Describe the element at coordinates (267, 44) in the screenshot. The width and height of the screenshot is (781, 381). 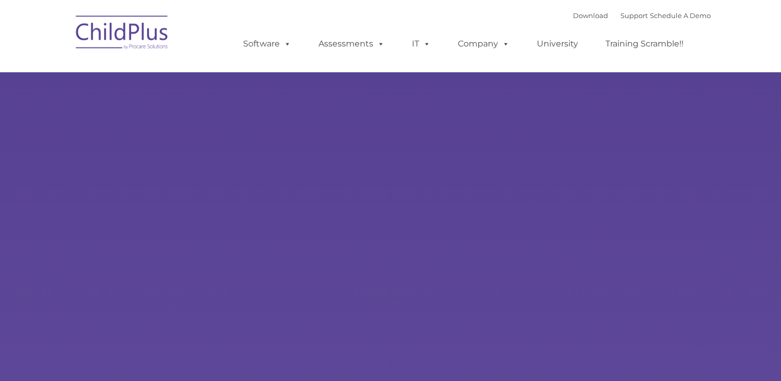
I see `a: Software` at that location.